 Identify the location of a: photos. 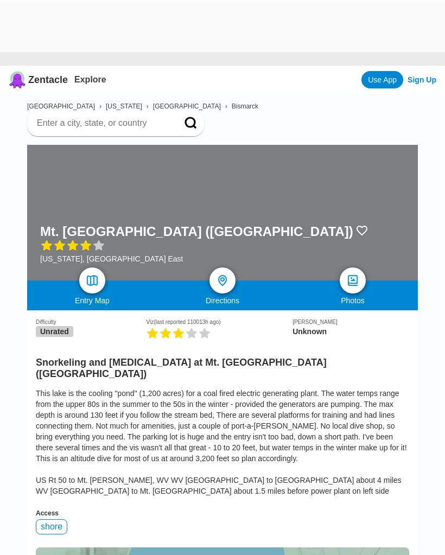
(353, 280).